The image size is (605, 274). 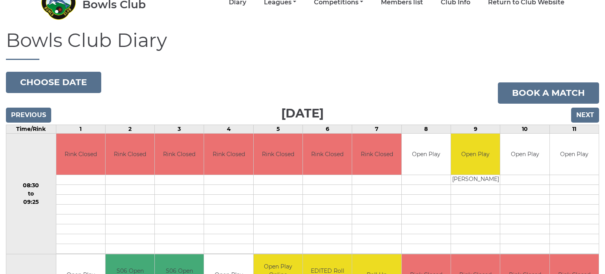 I want to click on td: 5, so click(x=278, y=129).